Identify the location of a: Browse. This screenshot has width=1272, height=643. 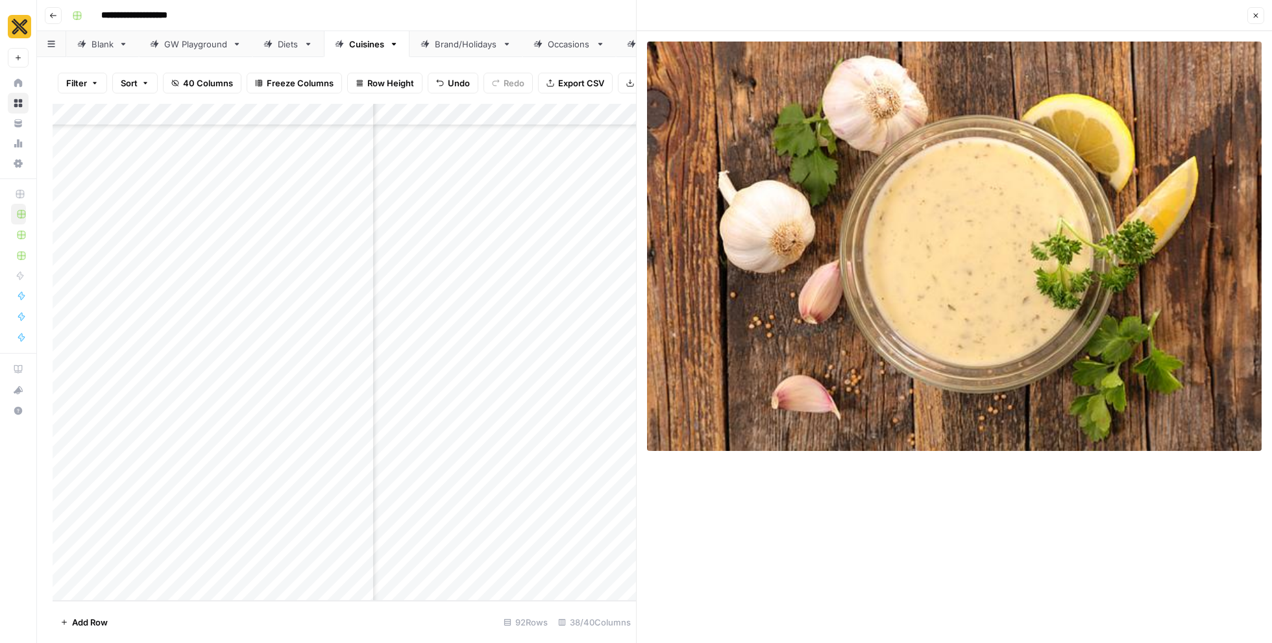
(18, 103).